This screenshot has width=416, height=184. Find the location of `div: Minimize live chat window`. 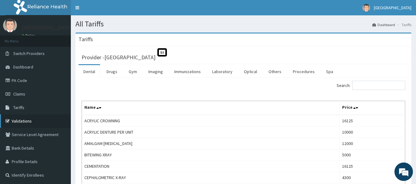

div: Minimize live chat window is located at coordinates (108, 10).